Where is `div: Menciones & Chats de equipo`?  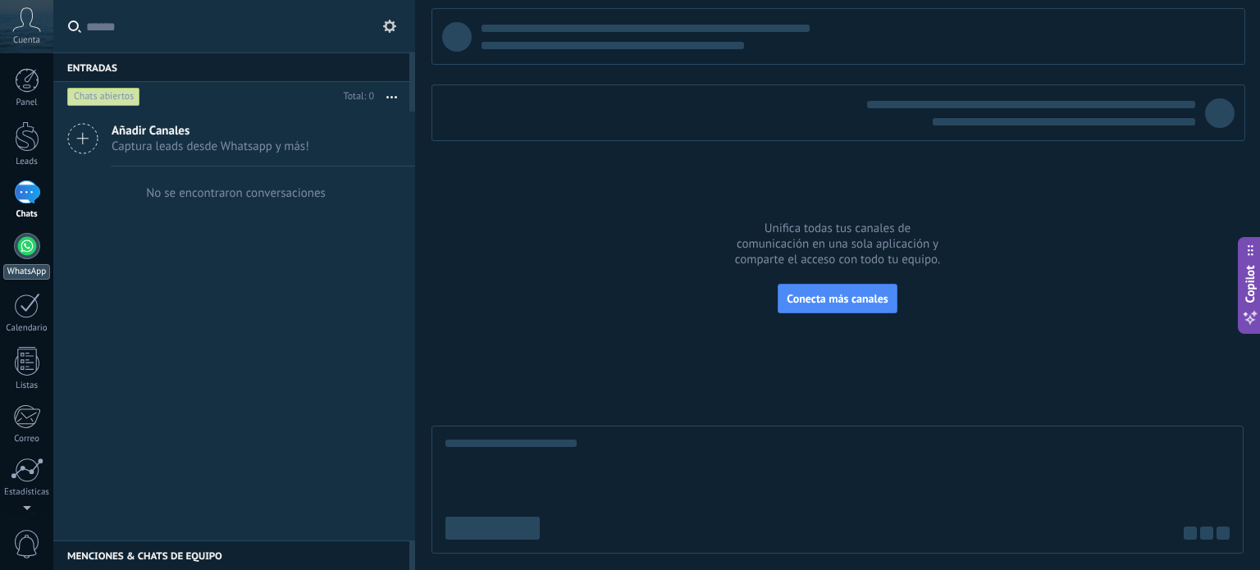
div: Menciones & Chats de equipo is located at coordinates (231, 555).